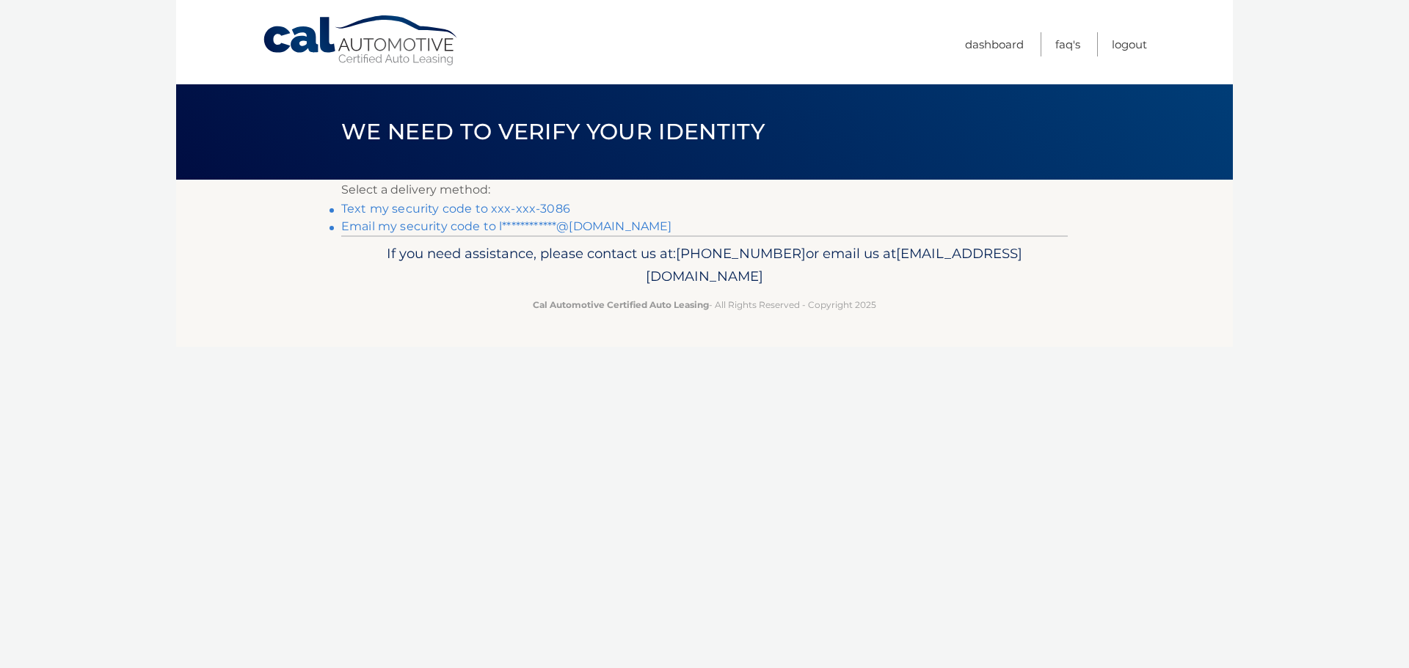 The image size is (1409, 668). Describe the element at coordinates (1129, 44) in the screenshot. I see `a: Logout` at that location.